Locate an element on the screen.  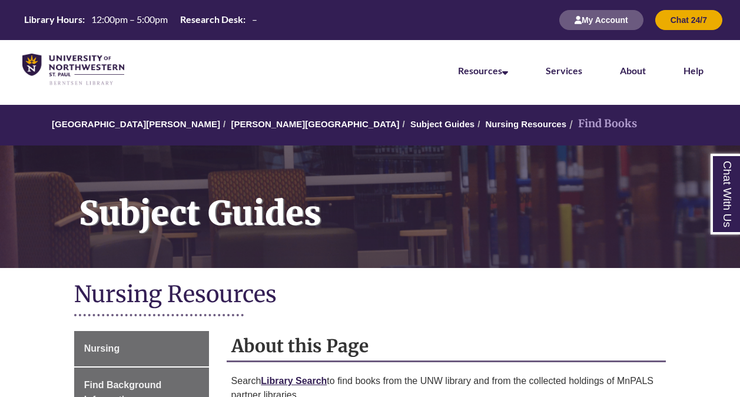
a: About is located at coordinates (633, 70).